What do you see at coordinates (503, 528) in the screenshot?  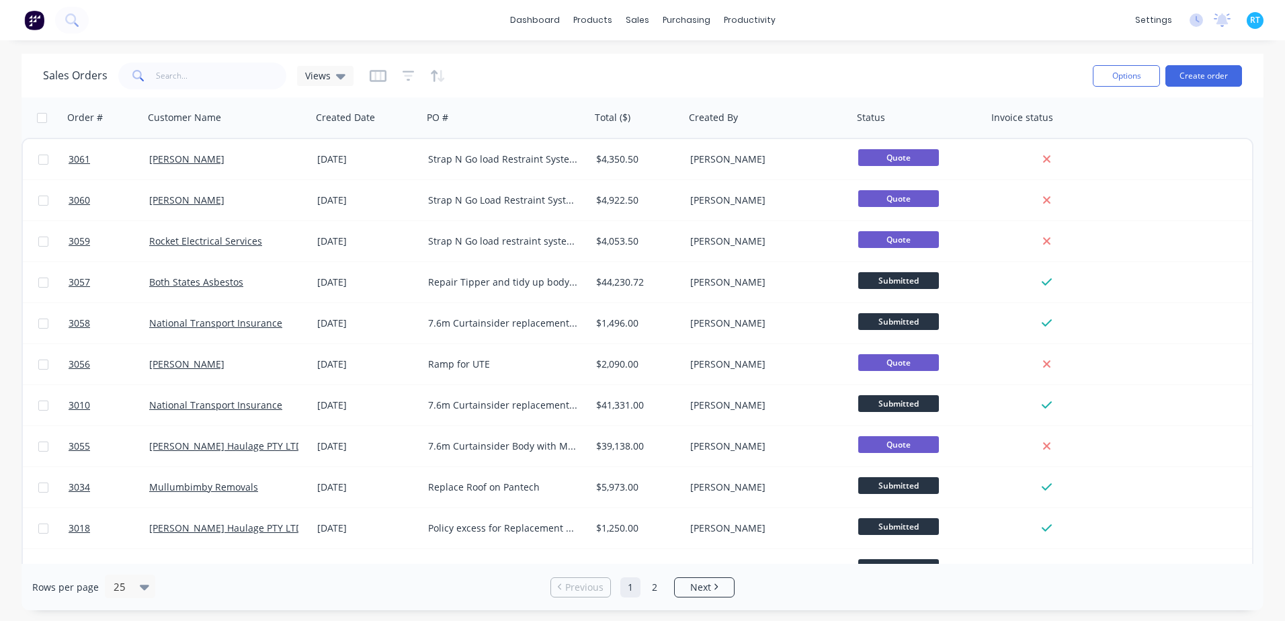 I see `div: Policy excess for Replacement 7.6m Curtainsider` at bounding box center [503, 528].